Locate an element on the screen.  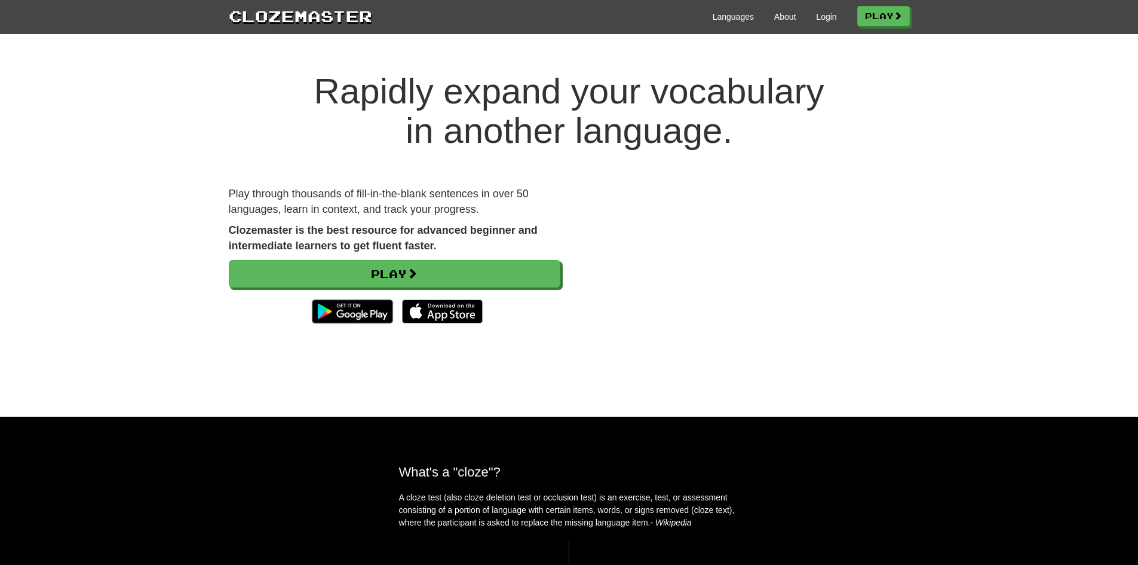
img: Download_on_the_App_Store_Badge_US-UK_135x40-25178aeef6eb6b83b96f5f2d004eda3bffbb37122de64afbaef7... is located at coordinates (442, 311).